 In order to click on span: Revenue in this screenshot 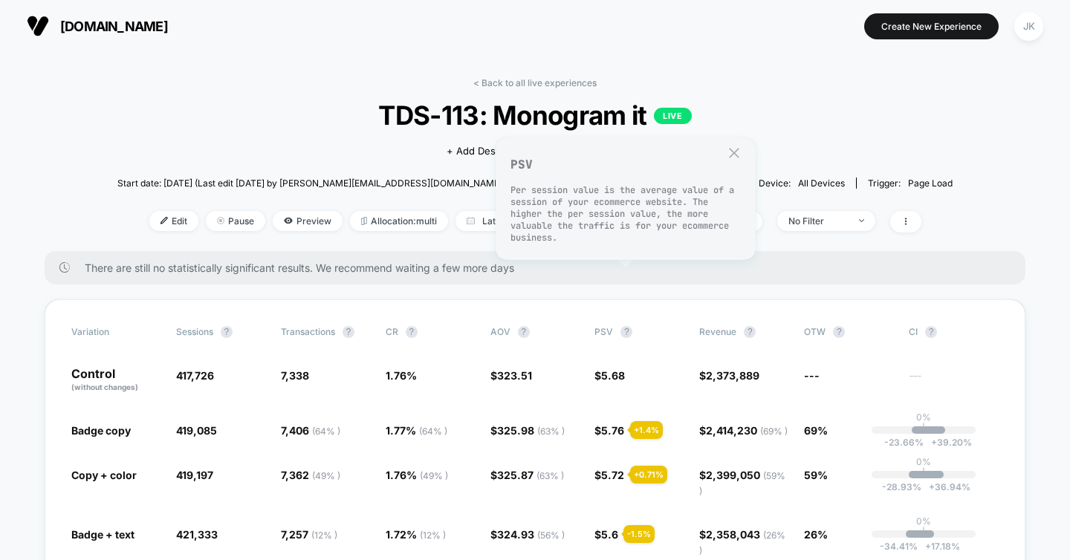, I will do `click(718, 331)`.